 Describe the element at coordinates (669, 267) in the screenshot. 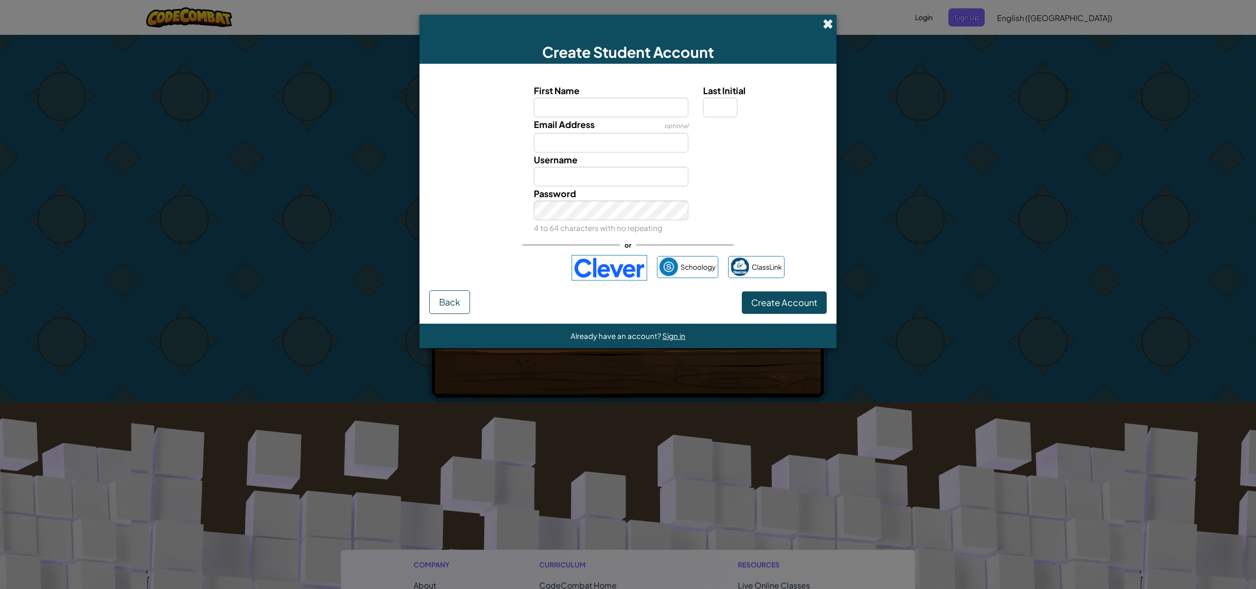

I see `img: schoology.png` at that location.